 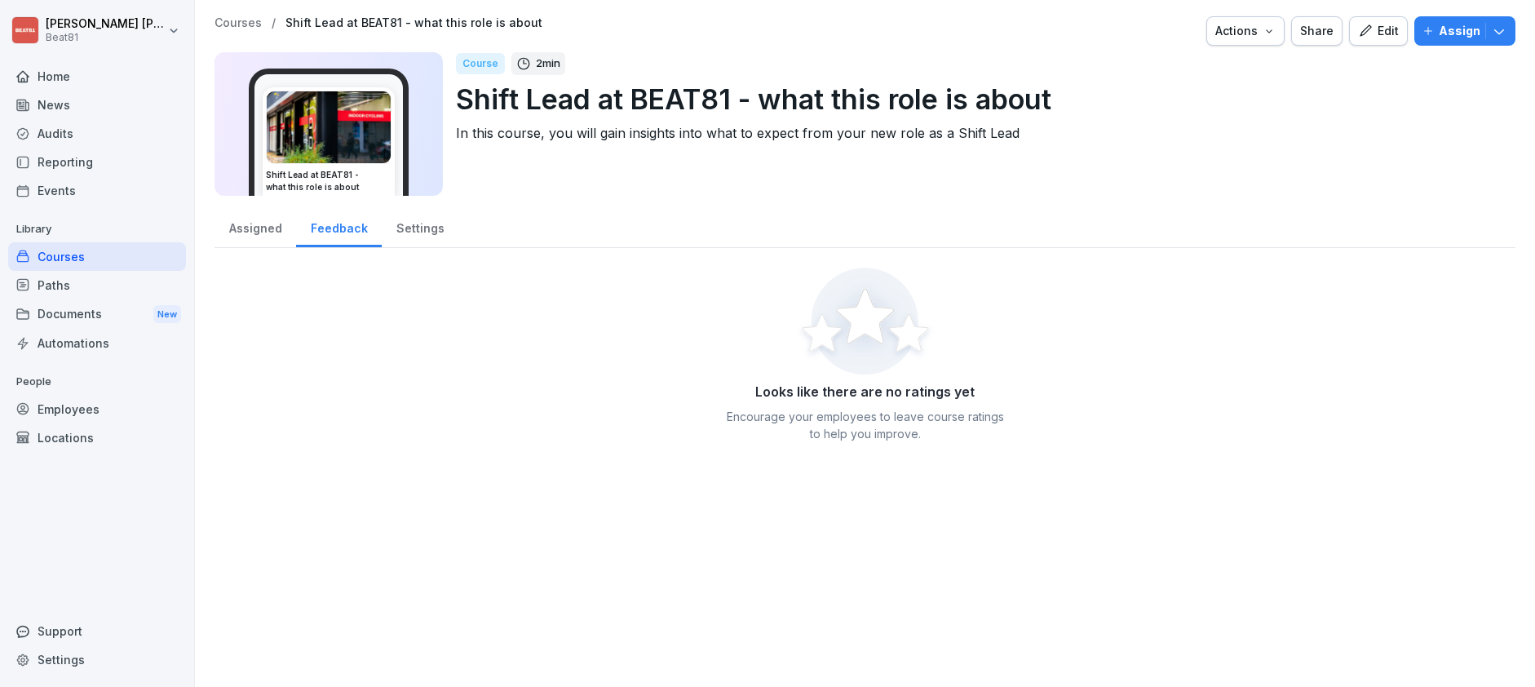 What do you see at coordinates (255, 226) in the screenshot?
I see `div: Assigned` at bounding box center [255, 226].